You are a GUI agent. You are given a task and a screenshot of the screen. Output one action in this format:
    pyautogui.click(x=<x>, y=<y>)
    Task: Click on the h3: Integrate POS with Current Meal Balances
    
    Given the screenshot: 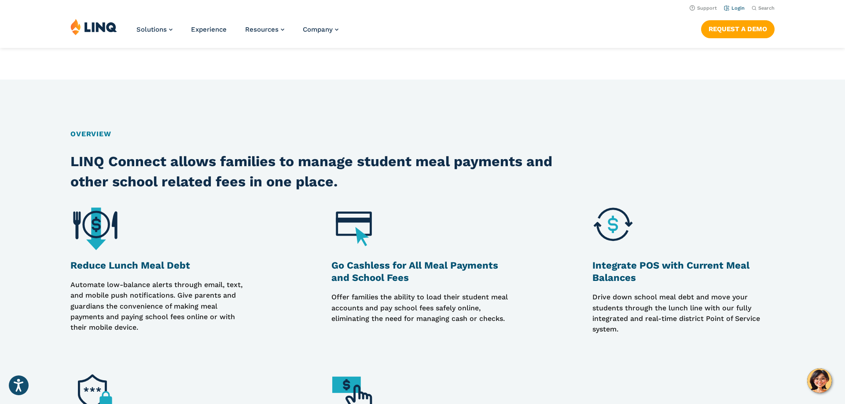 What is the action you would take?
    pyautogui.click(x=683, y=272)
    